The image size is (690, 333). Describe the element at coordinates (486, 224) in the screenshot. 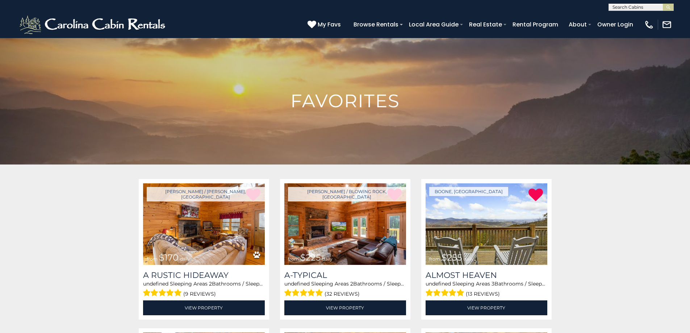

I see `a: Almost Heaven from $255 daily` at that location.